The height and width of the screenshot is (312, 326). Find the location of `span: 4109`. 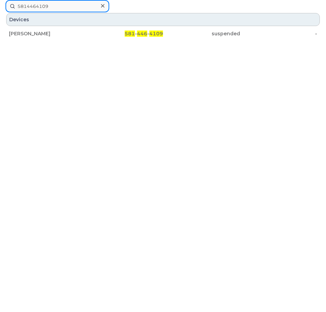

span: 4109 is located at coordinates (156, 34).